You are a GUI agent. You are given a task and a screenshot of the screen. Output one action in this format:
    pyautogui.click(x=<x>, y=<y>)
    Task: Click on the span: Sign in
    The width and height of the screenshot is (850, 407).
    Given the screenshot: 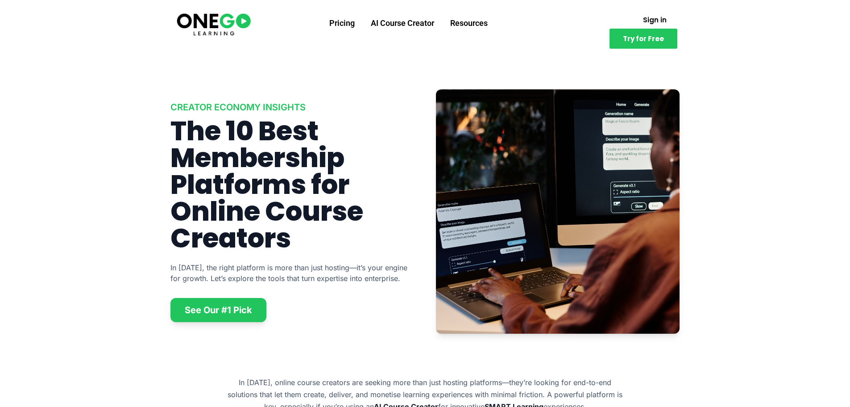 What is the action you would take?
    pyautogui.click(x=655, y=20)
    